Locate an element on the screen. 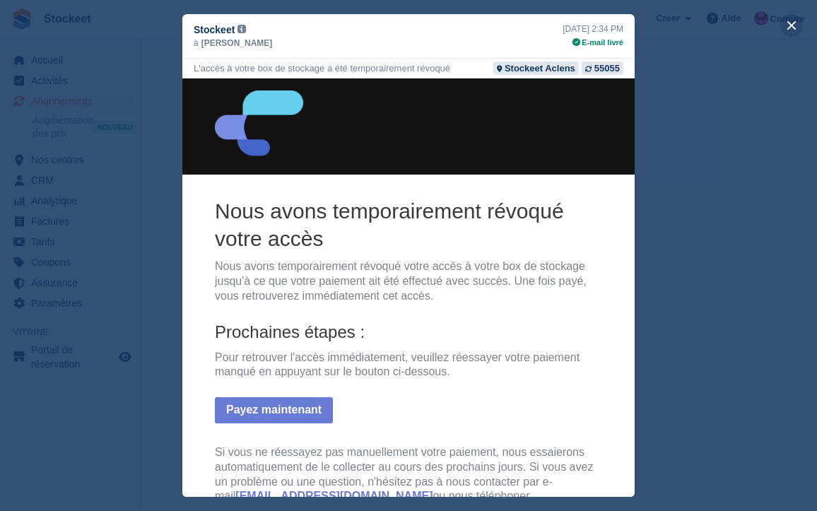  span: Stockeet is located at coordinates (214, 30).